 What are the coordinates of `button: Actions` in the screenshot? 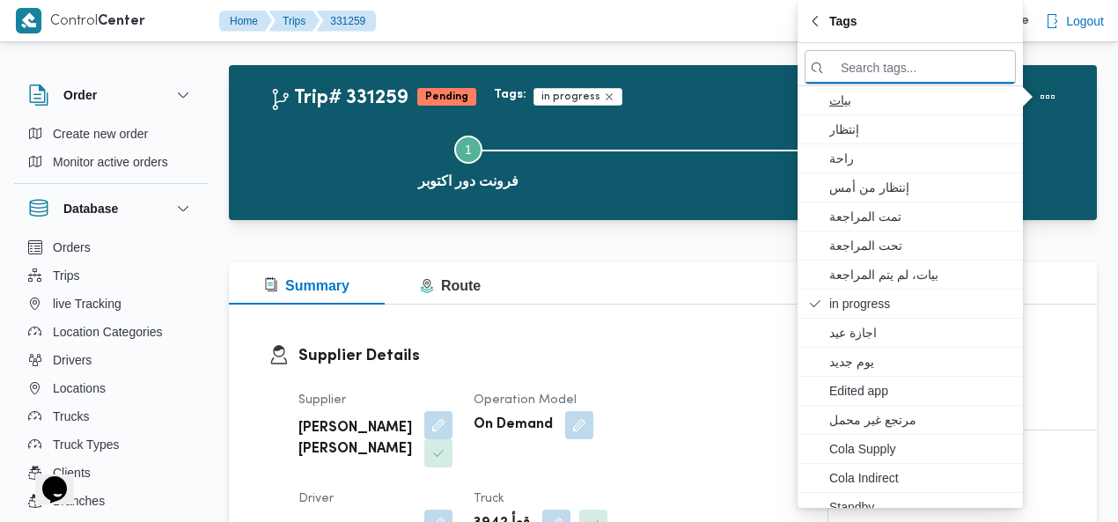 It's located at (1048, 97).